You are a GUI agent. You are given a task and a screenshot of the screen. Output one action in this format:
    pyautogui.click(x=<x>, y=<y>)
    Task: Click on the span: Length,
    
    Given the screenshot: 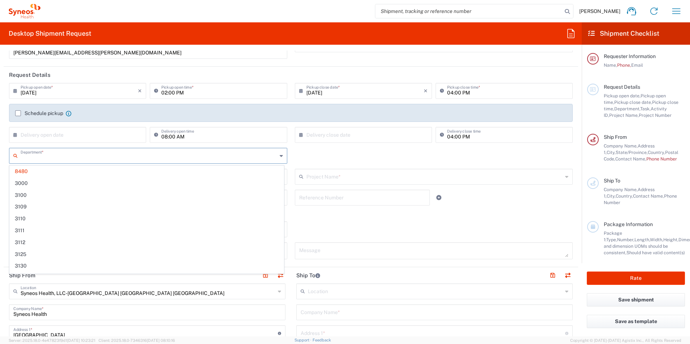 What is the action you would take?
    pyautogui.click(x=642, y=239)
    